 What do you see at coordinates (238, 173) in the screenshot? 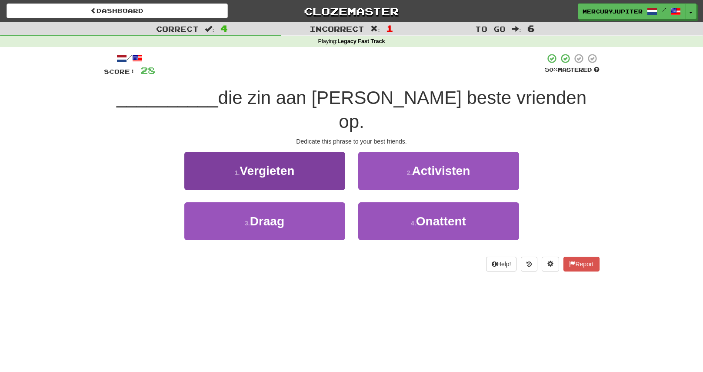
I see `small: 1 .` at bounding box center [238, 173].